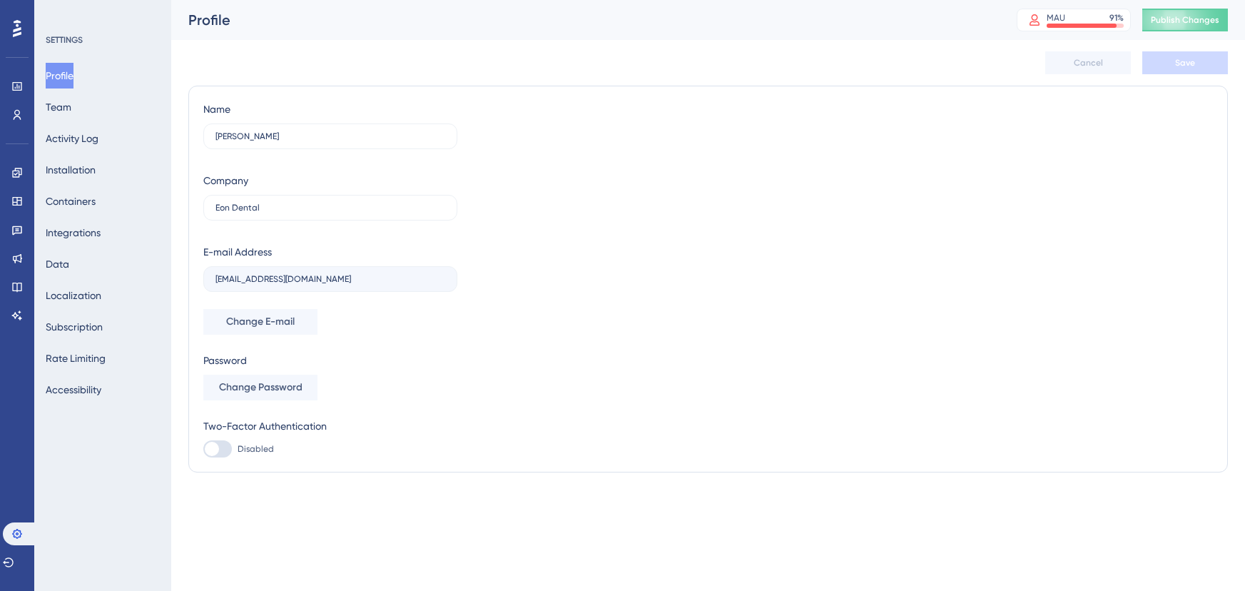  Describe the element at coordinates (57, 264) in the screenshot. I see `button: Data` at that location.